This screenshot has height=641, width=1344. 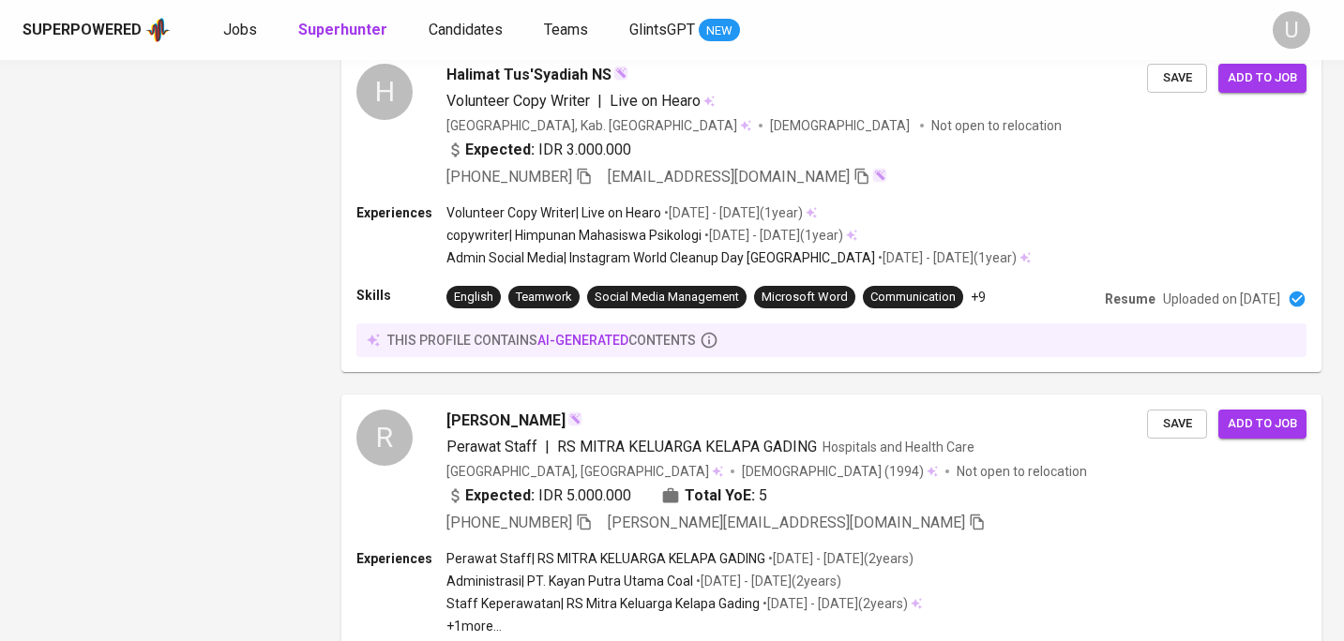 I want to click on div: Teamwork, so click(x=544, y=297).